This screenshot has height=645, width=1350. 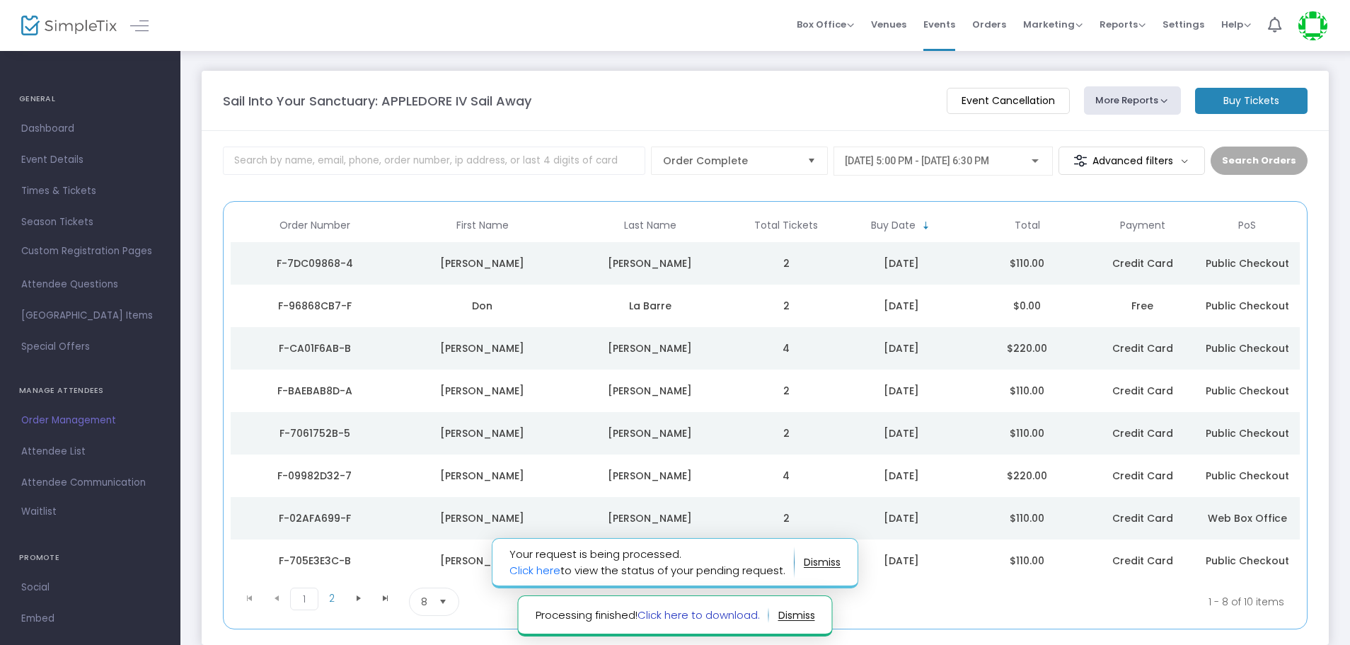 I want to click on span: Reports, so click(x=1122, y=24).